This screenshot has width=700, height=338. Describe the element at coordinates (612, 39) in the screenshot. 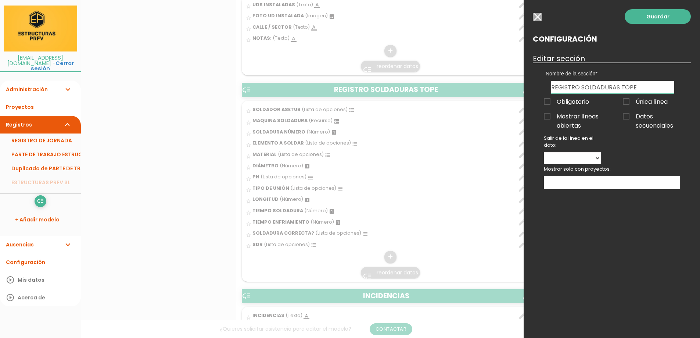

I see `h2: Configuración` at that location.